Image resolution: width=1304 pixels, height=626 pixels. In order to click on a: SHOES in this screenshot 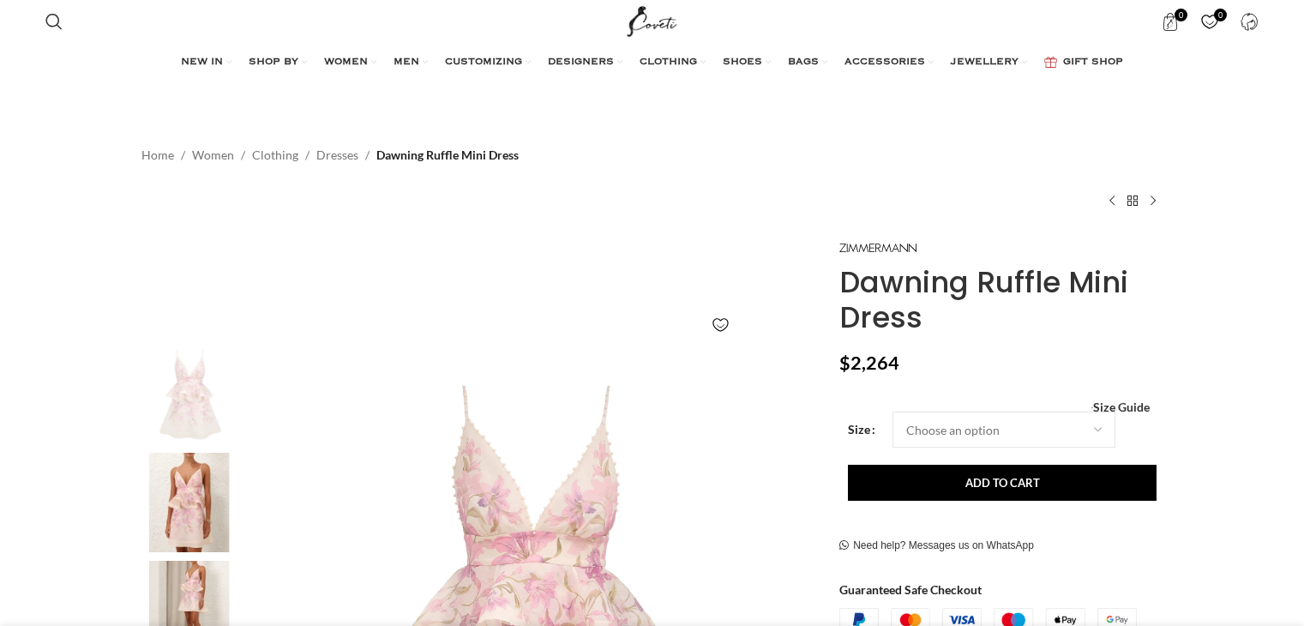, I will do `click(747, 63)`.